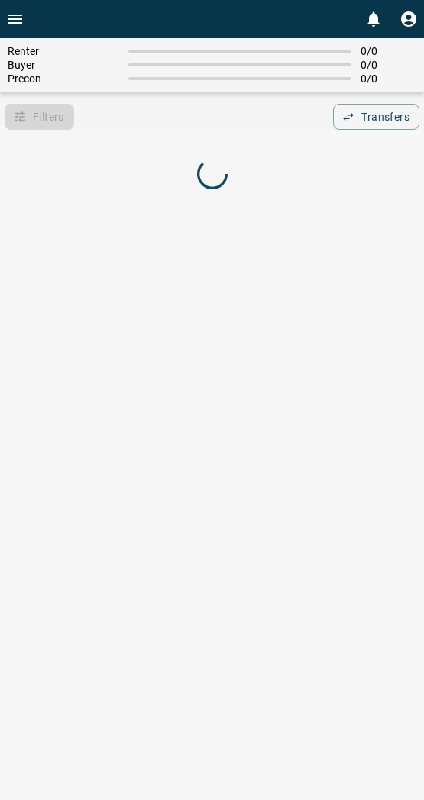  Describe the element at coordinates (63, 51) in the screenshot. I see `span: Renter` at that location.